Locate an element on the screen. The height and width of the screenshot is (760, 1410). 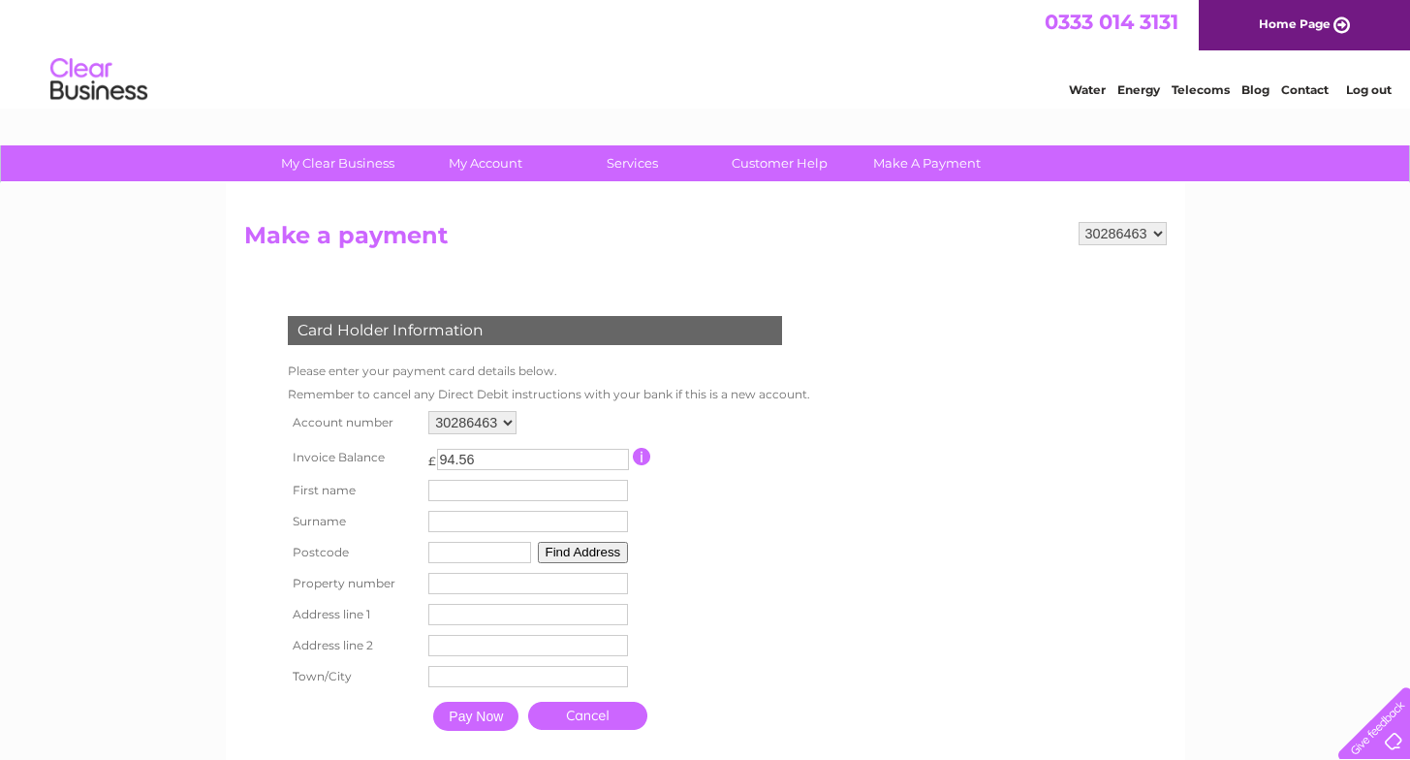
th: Address line 1 is located at coordinates (354, 614).